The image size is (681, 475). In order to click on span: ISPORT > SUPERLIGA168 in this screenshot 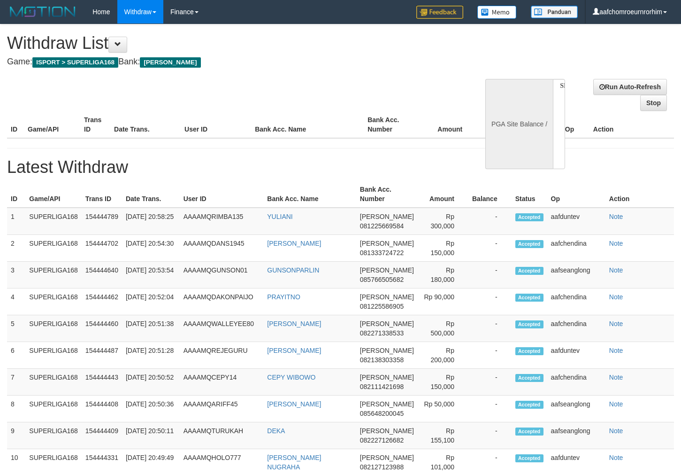, I will do `click(75, 62)`.